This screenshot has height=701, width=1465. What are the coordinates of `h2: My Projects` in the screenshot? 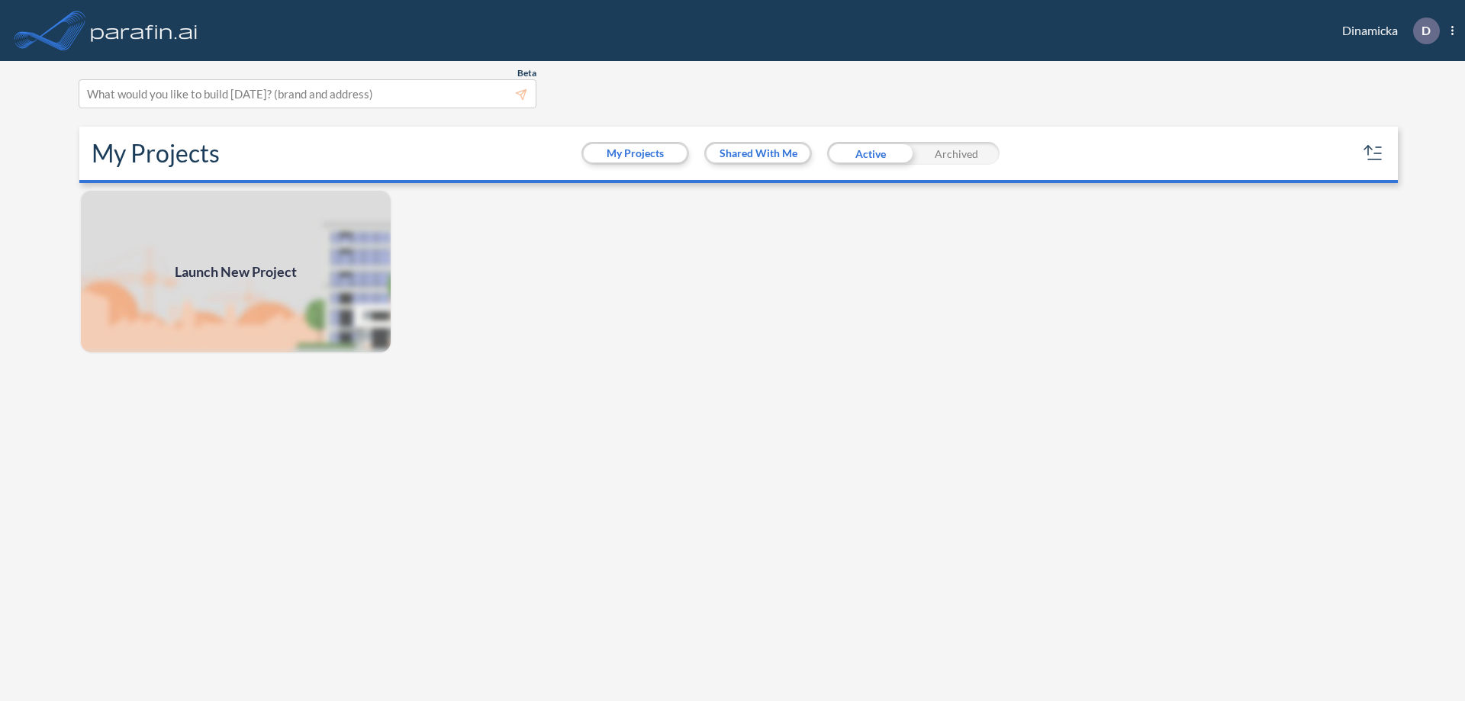 It's located at (156, 153).